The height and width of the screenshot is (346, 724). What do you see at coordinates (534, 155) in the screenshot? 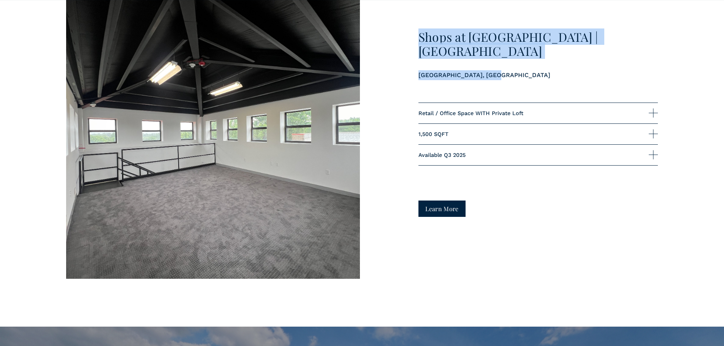
I see `span: Available Q3 2025` at bounding box center [534, 155].